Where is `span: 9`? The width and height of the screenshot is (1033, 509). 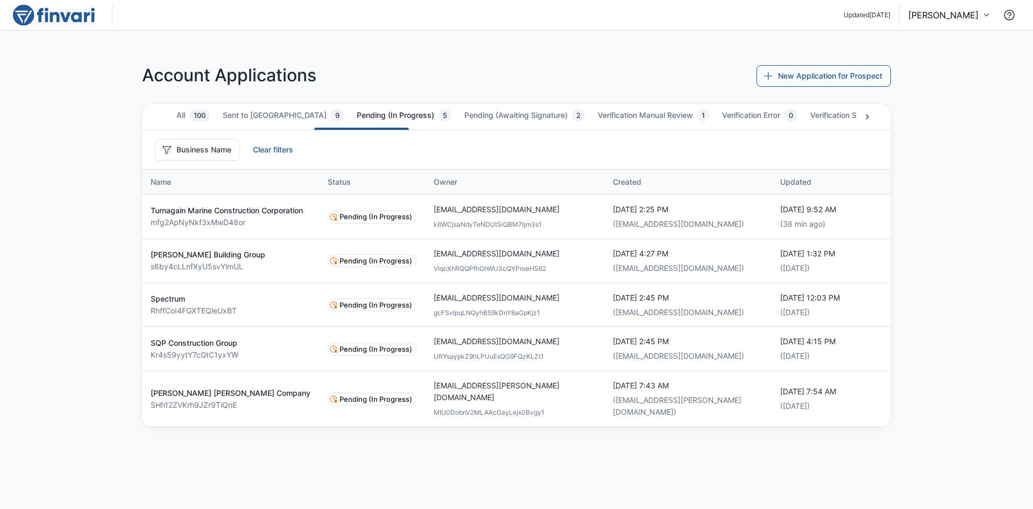 span: 9 is located at coordinates (337, 115).